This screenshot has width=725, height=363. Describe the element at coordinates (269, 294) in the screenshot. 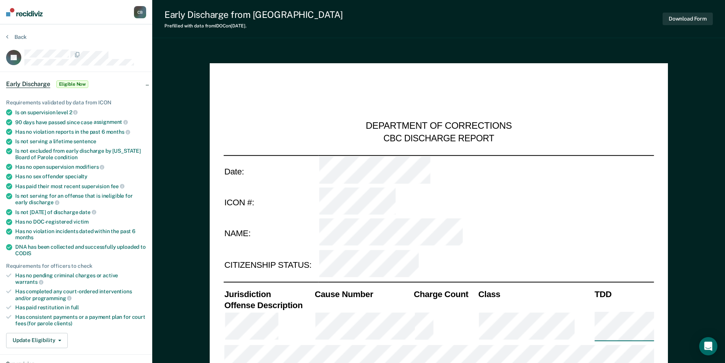

I see `th: Jurisdiction` at that location.